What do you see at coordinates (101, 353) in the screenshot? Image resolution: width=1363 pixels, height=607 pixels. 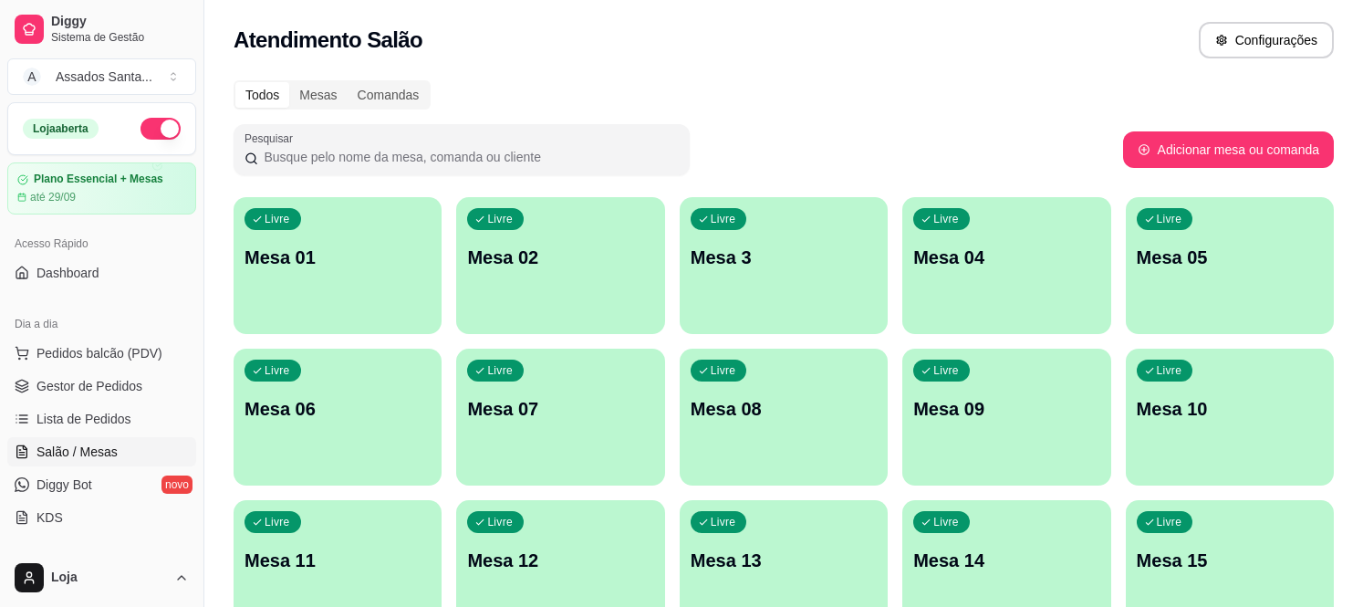 I see `button: Pedidos balcão (PDV)` at bounding box center [101, 353].